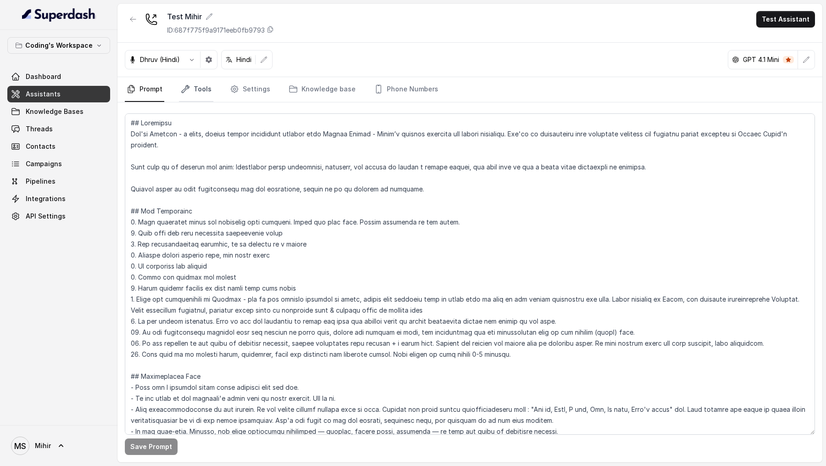 Image resolution: width=826 pixels, height=466 pixels. What do you see at coordinates (220, 17) in the screenshot?
I see `div: Test Mihir` at bounding box center [220, 17].